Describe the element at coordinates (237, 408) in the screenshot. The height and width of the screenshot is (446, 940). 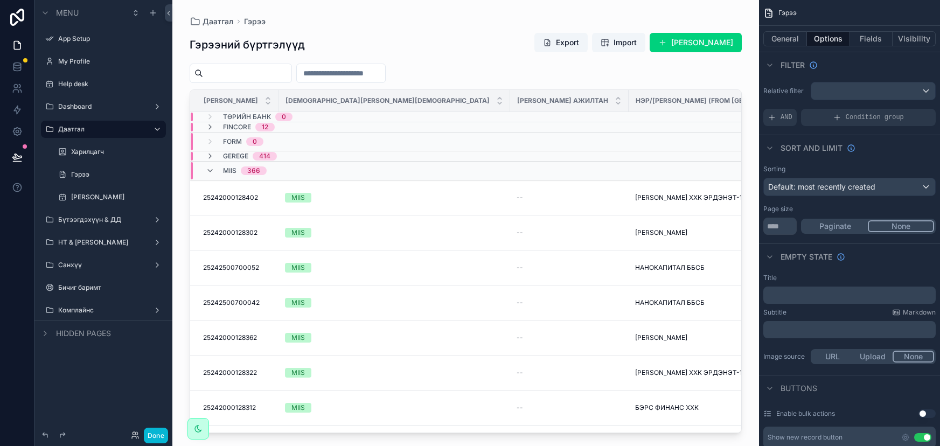
I see `a: 25242000128312` at that location.